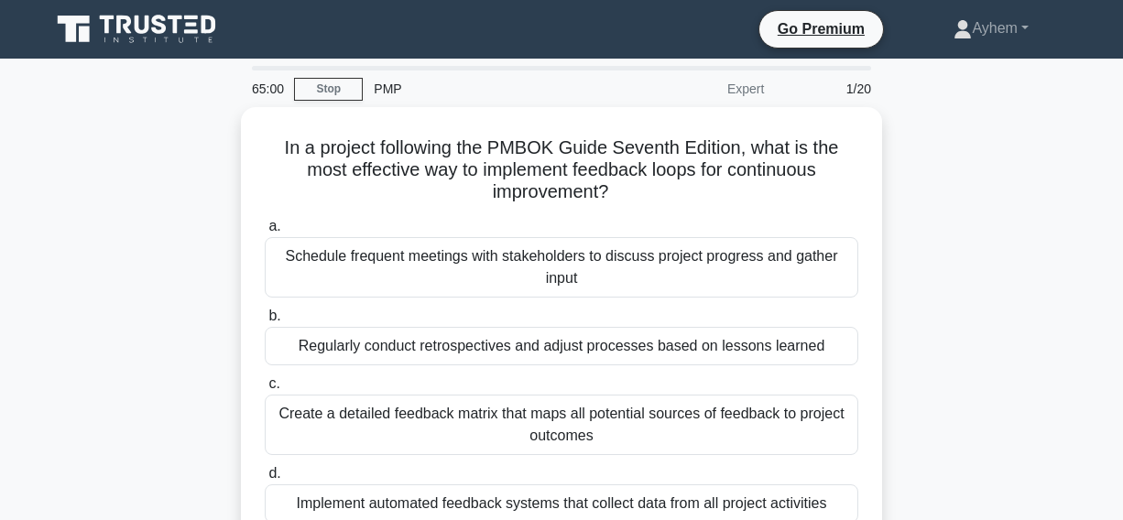 This screenshot has width=1123, height=520. I want to click on span: a., so click(274, 225).